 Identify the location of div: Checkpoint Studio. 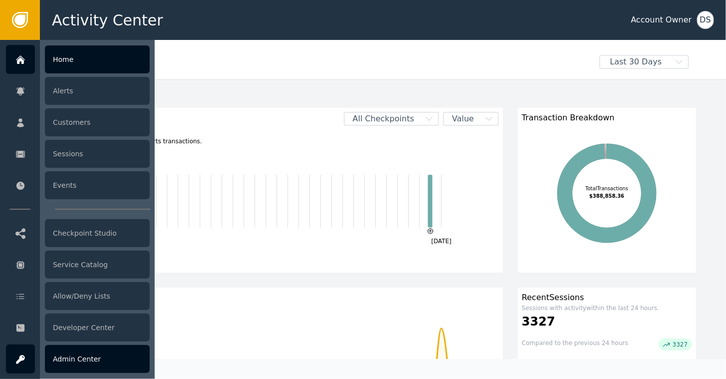
(97, 233).